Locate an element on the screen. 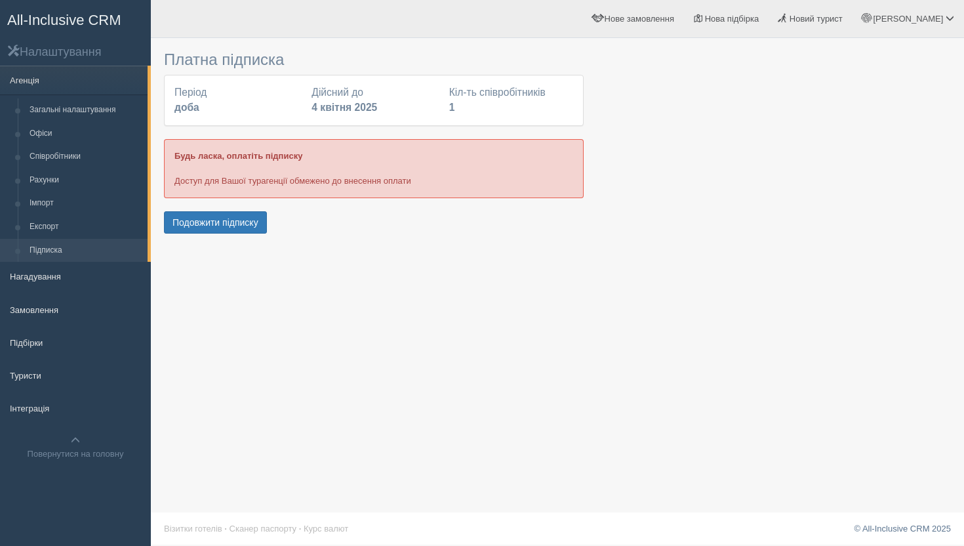 The width and height of the screenshot is (964, 546). b: 1 is located at coordinates (452, 107).